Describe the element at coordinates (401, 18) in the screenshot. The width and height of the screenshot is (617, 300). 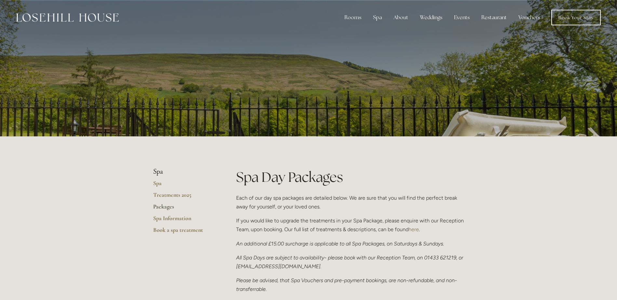
I see `div: About` at that location.